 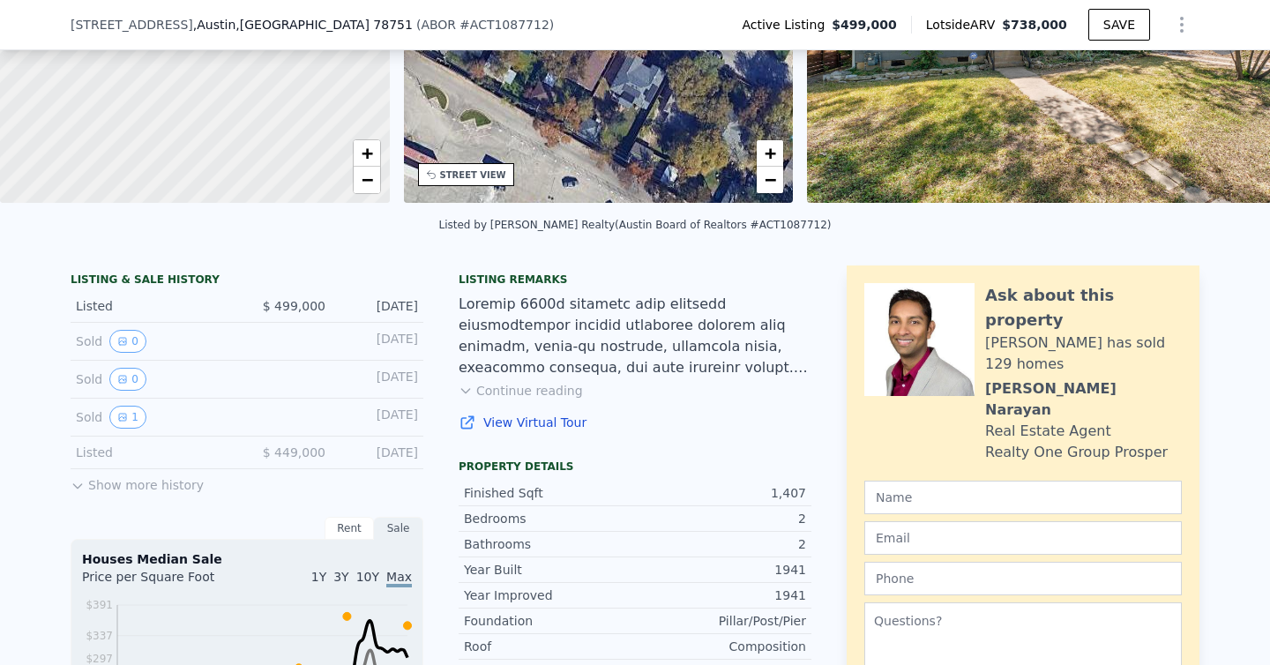 What do you see at coordinates (504, 25) in the screenshot?
I see `span: # ACT1087712` at bounding box center [504, 25].